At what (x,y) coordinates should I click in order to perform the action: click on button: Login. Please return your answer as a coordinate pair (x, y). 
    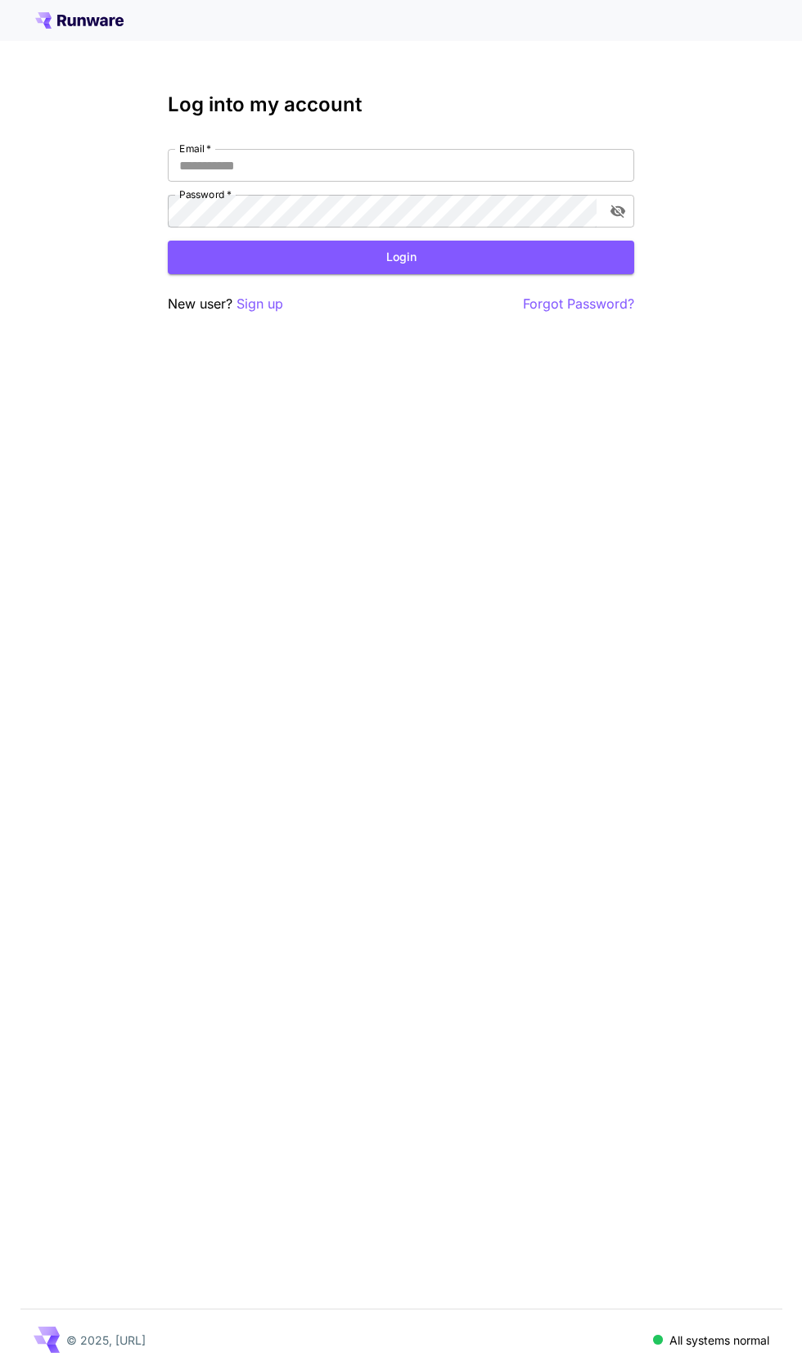
    Looking at the image, I should click on (401, 257).